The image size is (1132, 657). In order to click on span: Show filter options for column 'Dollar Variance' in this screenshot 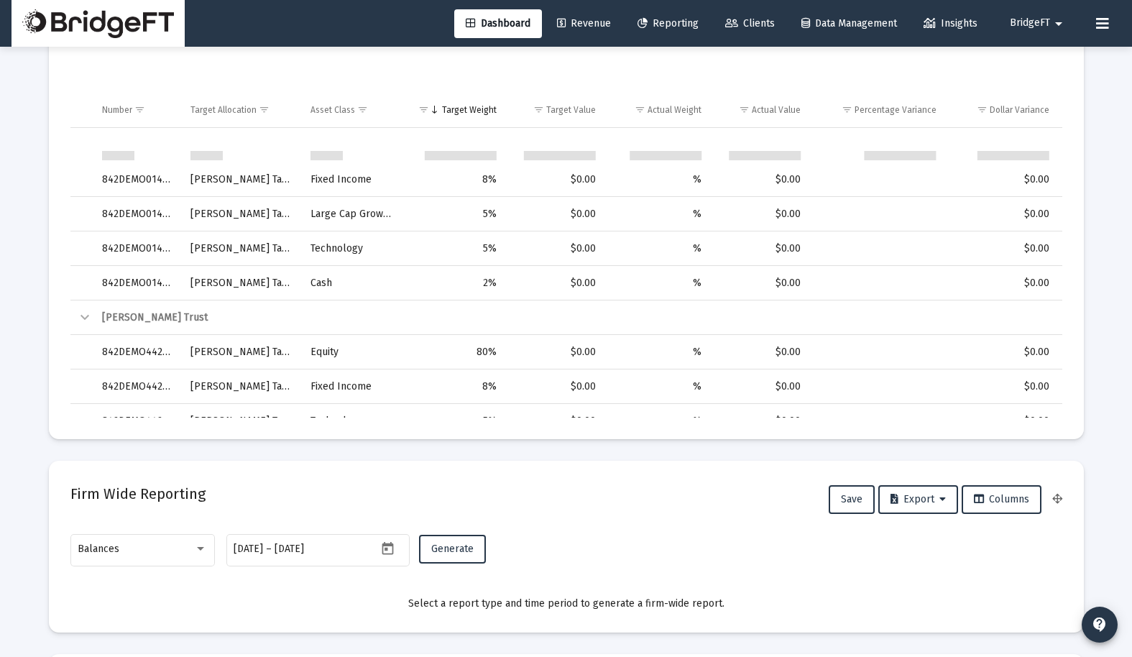, I will do `click(982, 109)`.